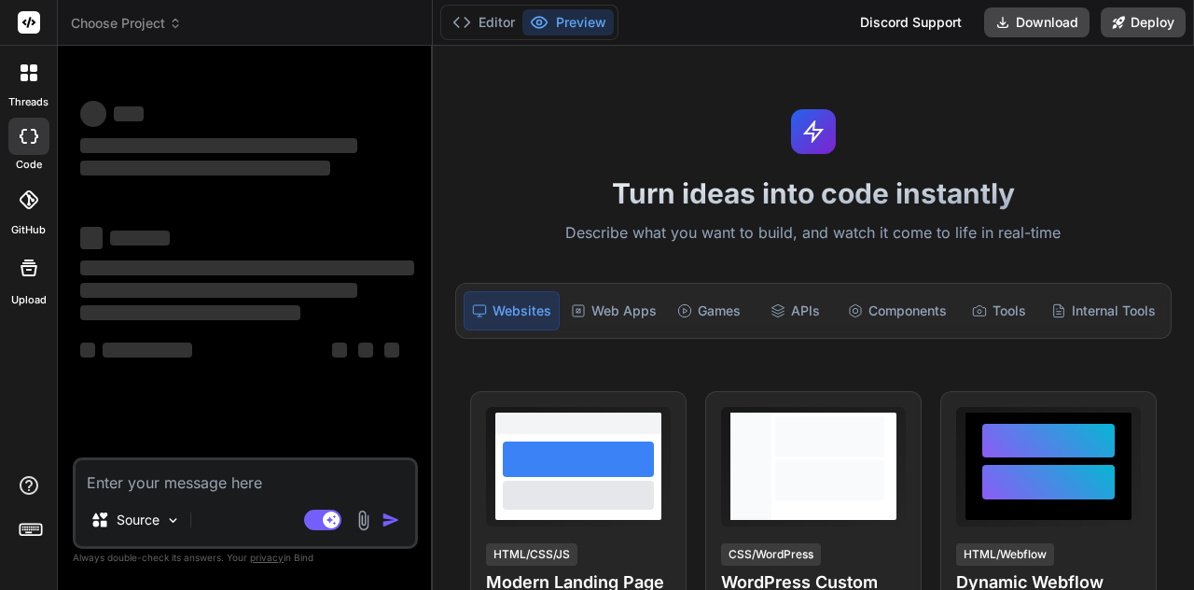  Describe the element at coordinates (568, 22) in the screenshot. I see `button: Preview` at that location.